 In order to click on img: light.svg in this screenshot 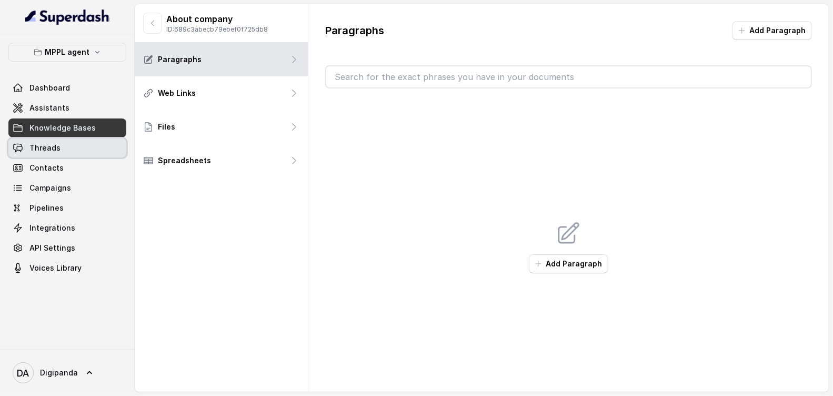, I will do `click(67, 17)`.